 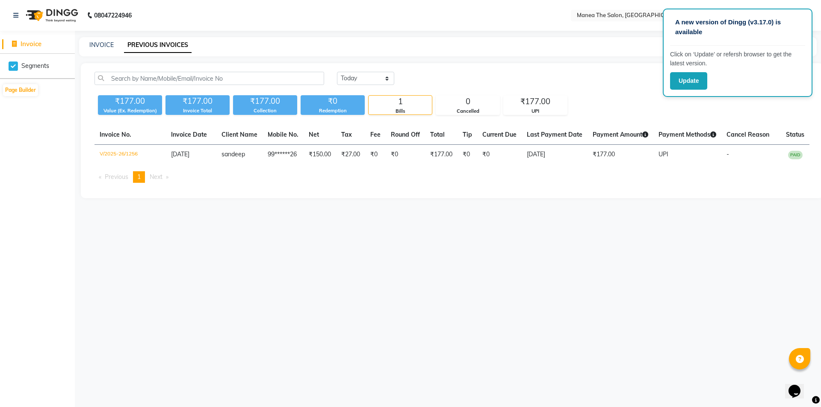 I want to click on p: Click on ‘Update’ or refersh browser to get the latest version., so click(x=737, y=59).